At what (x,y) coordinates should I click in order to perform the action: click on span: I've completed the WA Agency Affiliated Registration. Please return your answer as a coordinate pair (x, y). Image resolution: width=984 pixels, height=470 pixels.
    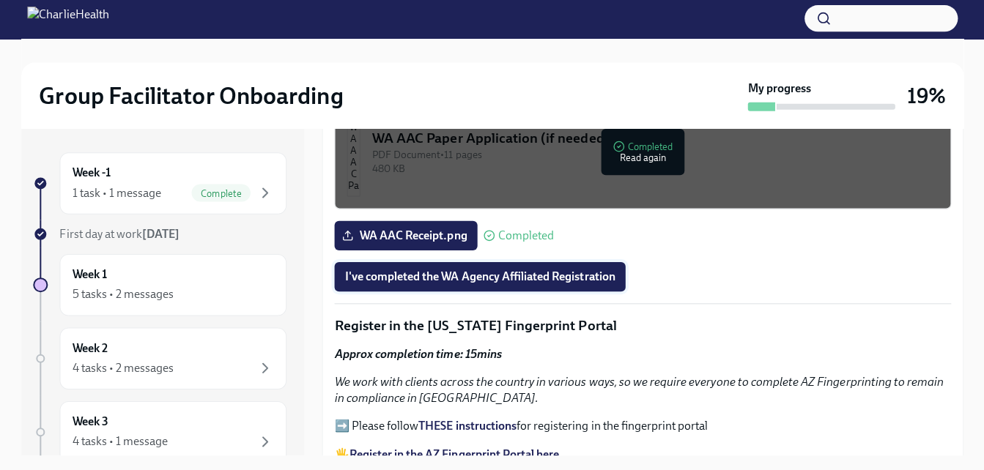
    Looking at the image, I should click on (479, 278).